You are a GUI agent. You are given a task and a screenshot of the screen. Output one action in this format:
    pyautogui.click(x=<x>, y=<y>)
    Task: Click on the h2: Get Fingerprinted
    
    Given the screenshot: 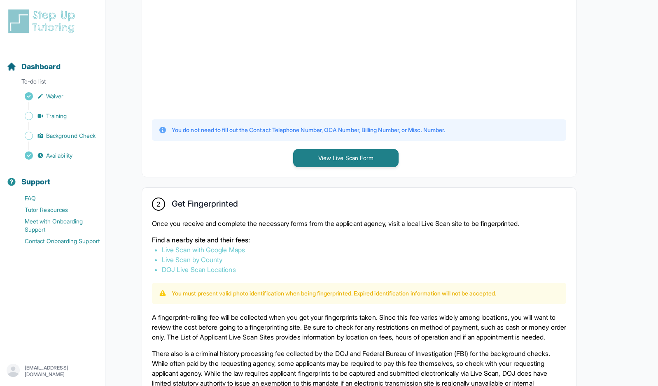 What is the action you would take?
    pyautogui.click(x=205, y=206)
    